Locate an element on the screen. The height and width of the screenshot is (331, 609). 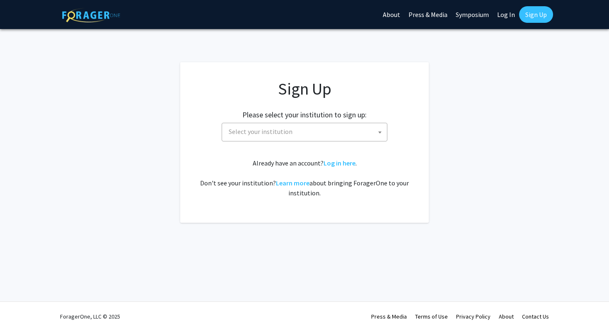
div: ForagerOne, LLC © 2025 is located at coordinates (90, 316).